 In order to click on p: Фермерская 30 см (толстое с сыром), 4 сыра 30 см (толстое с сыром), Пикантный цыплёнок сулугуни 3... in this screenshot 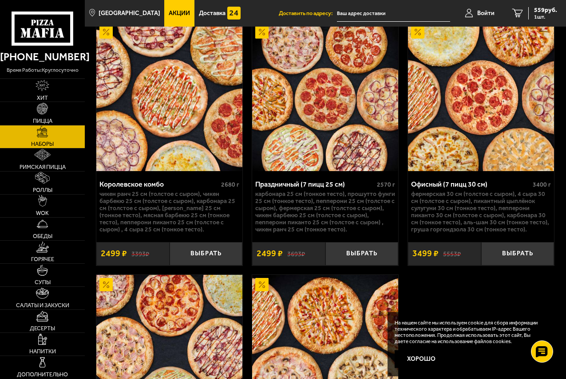, I will do `click(481, 212)`.